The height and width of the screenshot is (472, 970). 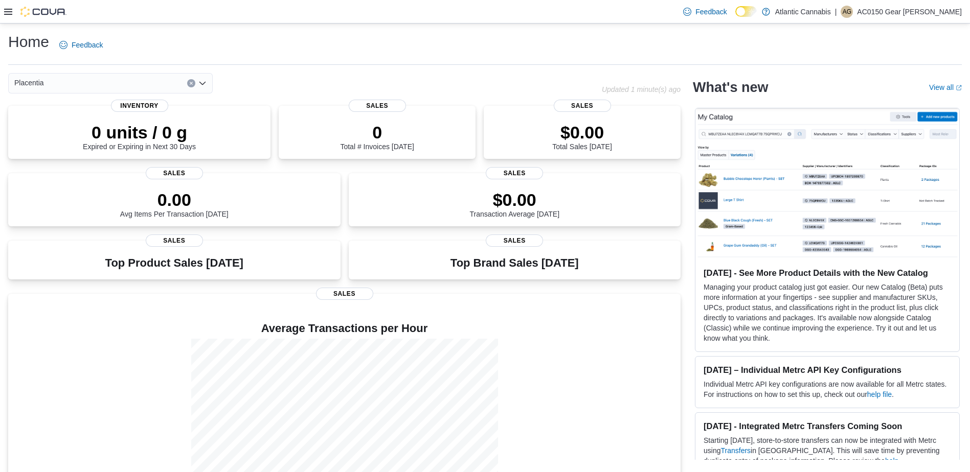 I want to click on a: View allExternal link, so click(x=945, y=87).